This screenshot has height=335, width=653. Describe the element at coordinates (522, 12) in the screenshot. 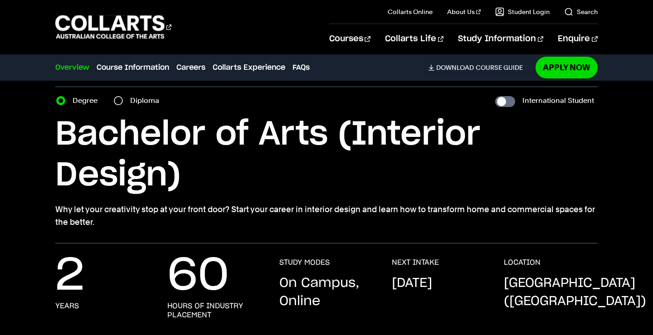

I see `a: Student Login` at that location.